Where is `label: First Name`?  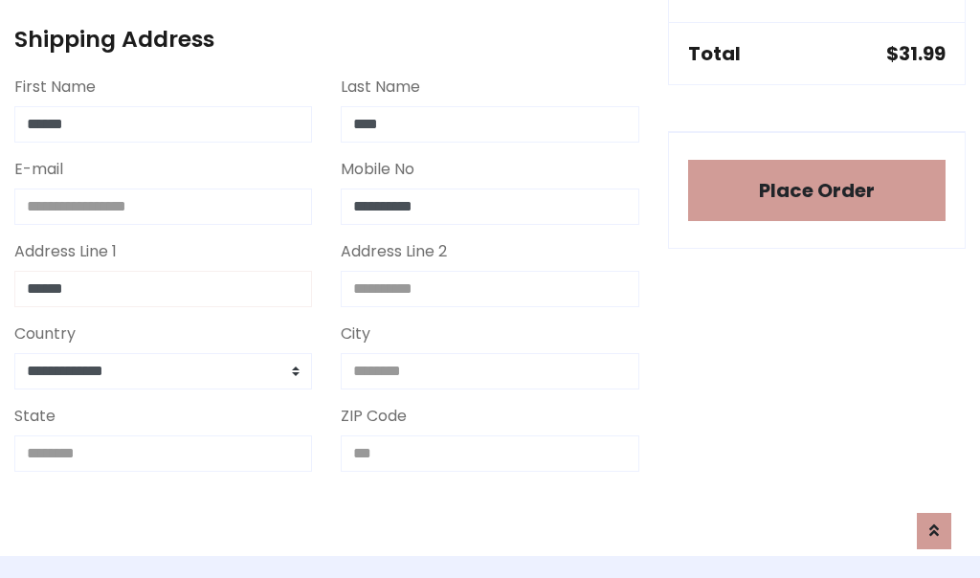
label: First Name is located at coordinates (55, 87).